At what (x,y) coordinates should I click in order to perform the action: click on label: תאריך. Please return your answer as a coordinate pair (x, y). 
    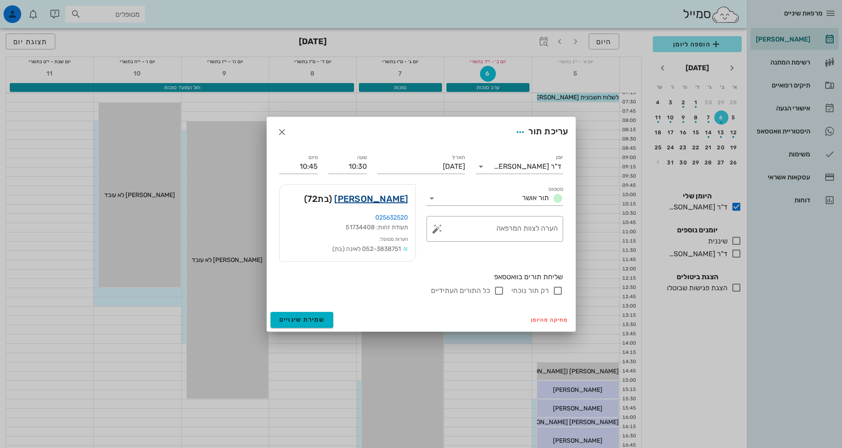
    Looking at the image, I should click on (458, 157).